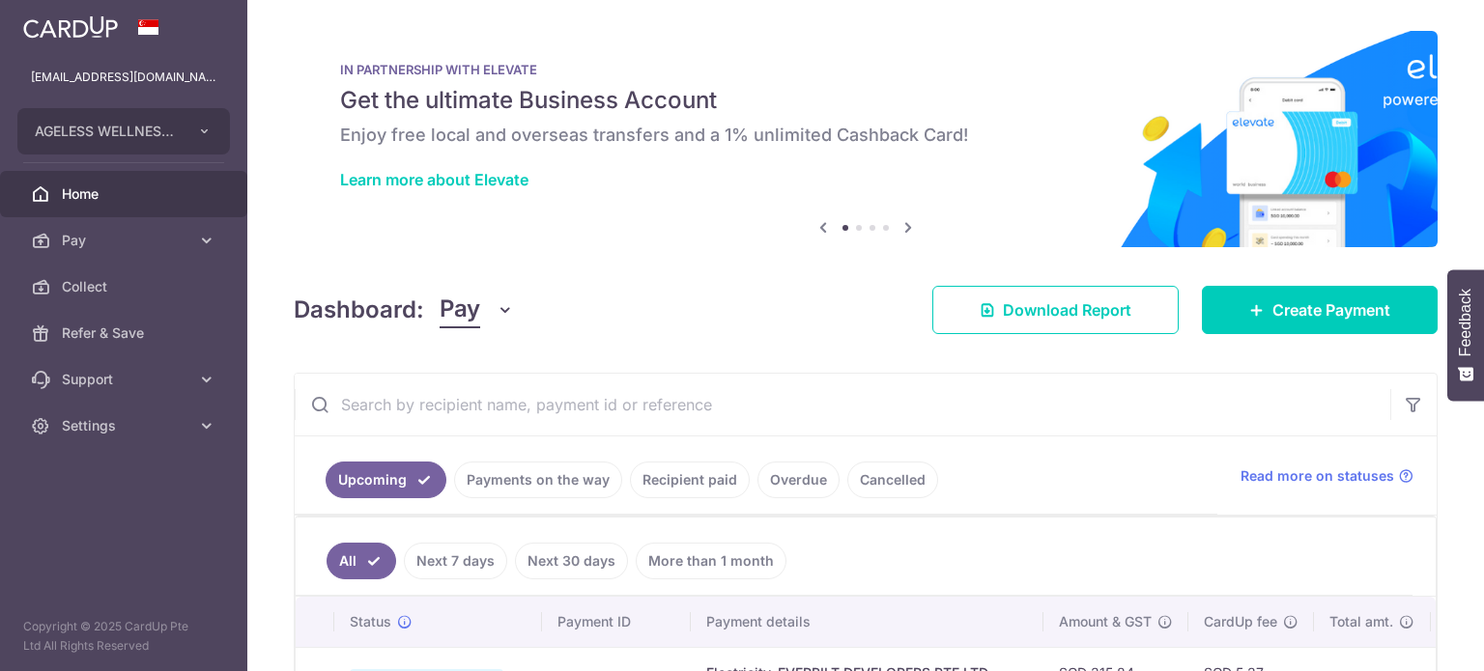  Describe the element at coordinates (798, 480) in the screenshot. I see `a: Overdue` at that location.